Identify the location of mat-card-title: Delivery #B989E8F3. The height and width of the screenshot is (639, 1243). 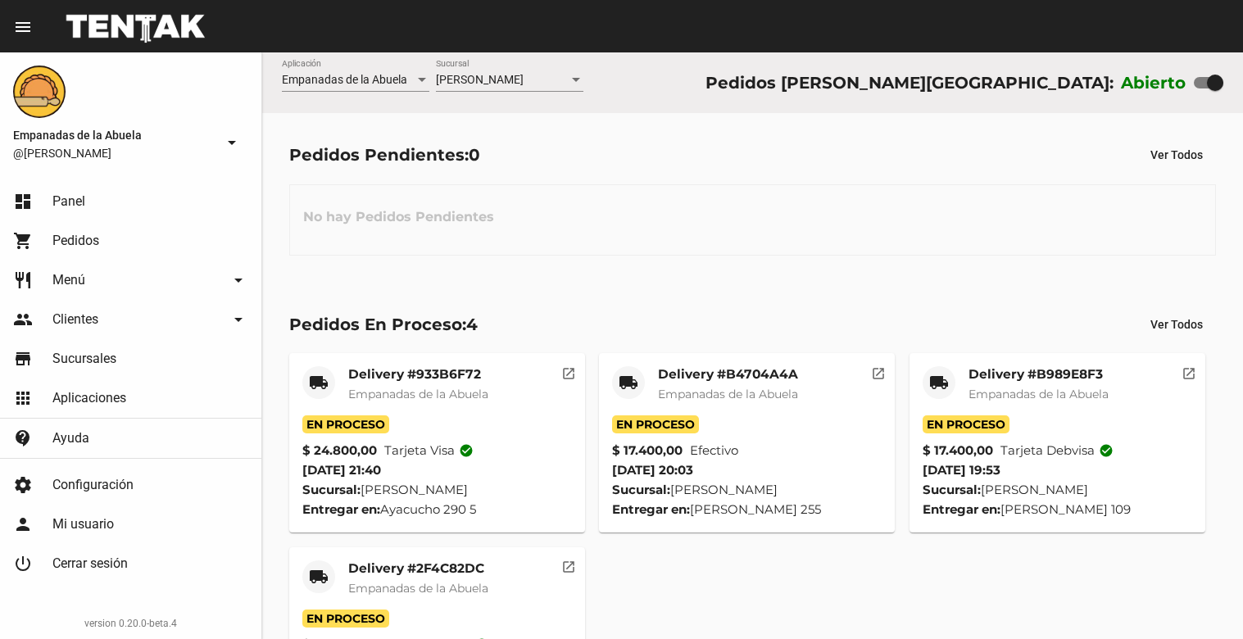
(1038, 374).